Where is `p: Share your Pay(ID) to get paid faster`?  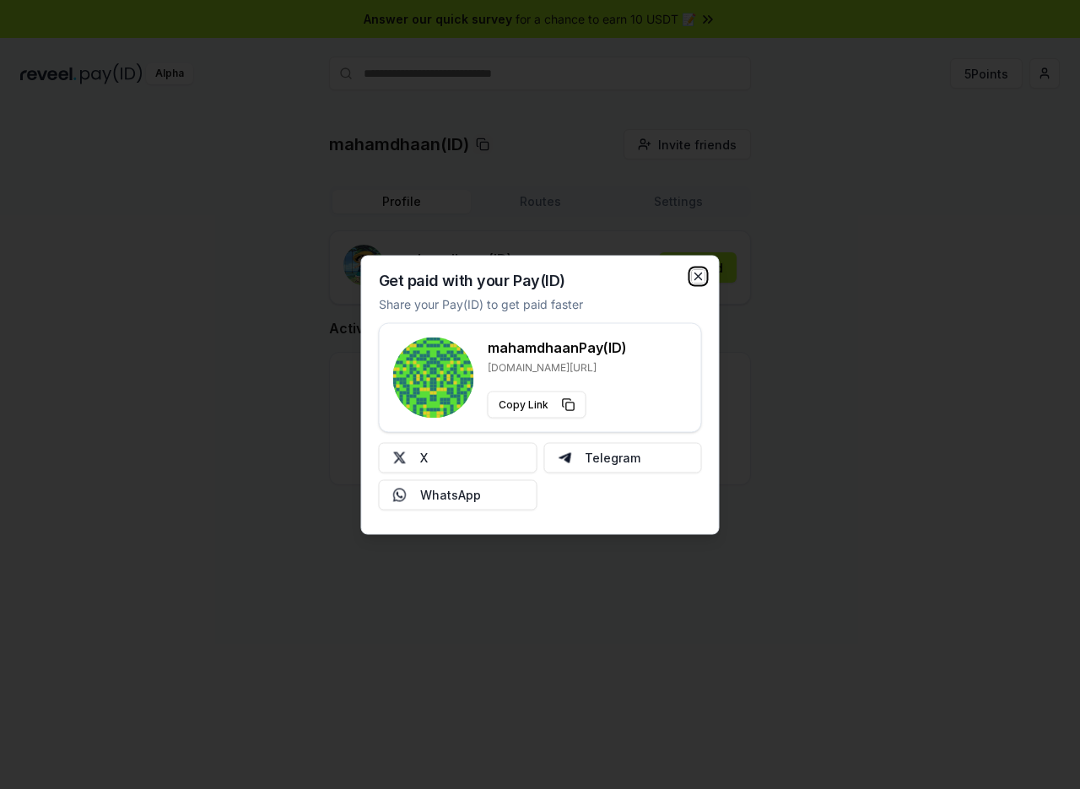
p: Share your Pay(ID) to get paid faster is located at coordinates (481, 303).